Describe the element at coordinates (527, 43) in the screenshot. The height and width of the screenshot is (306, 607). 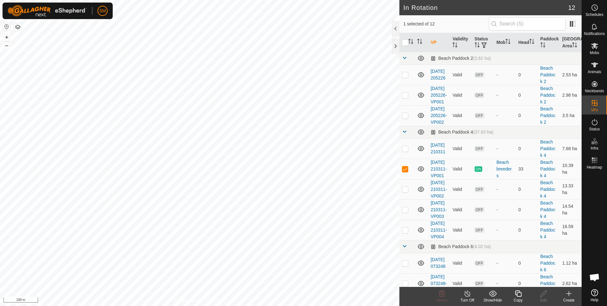
I see `th: Head` at that location.